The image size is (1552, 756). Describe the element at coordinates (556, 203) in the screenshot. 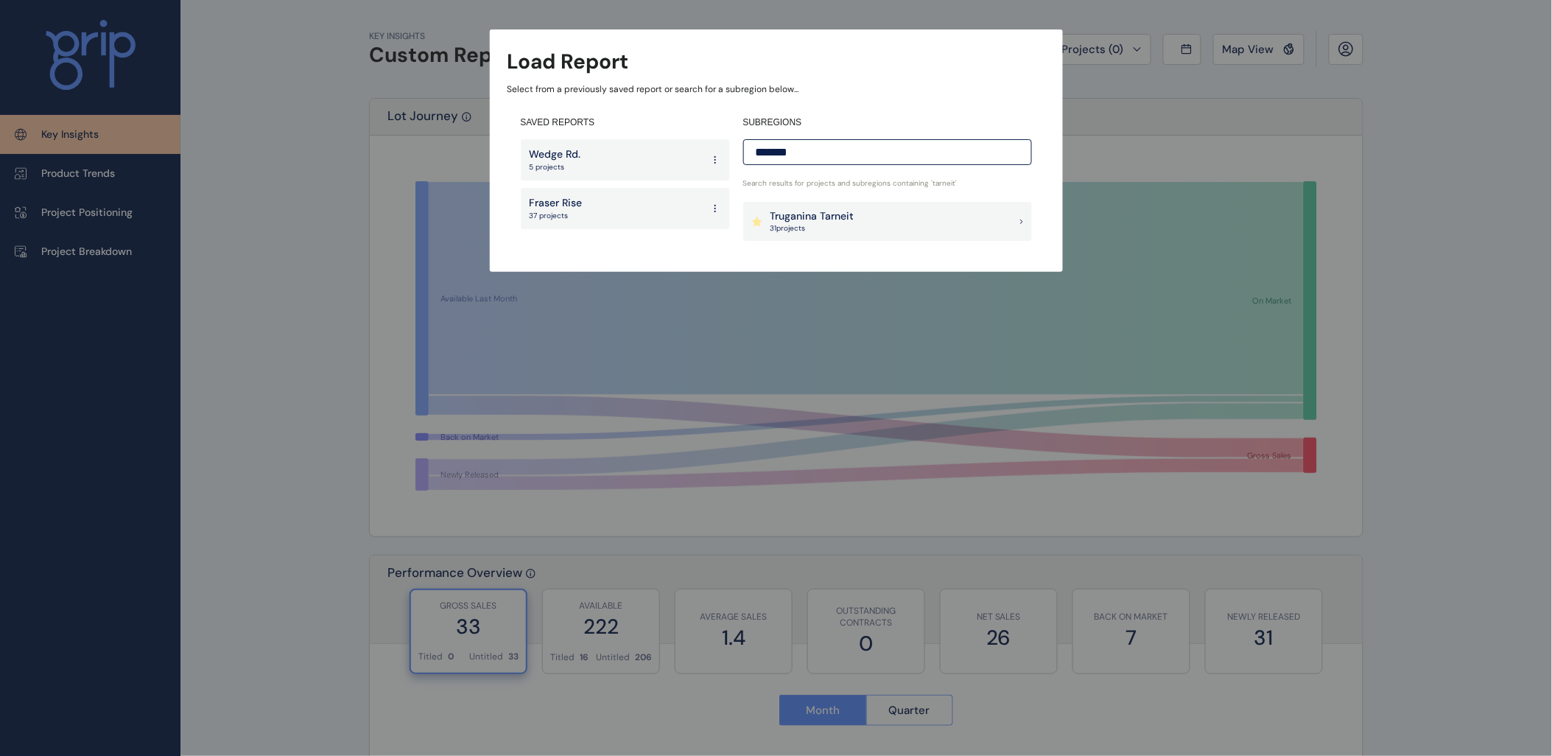

I see `p: Fraser Rise` at that location.